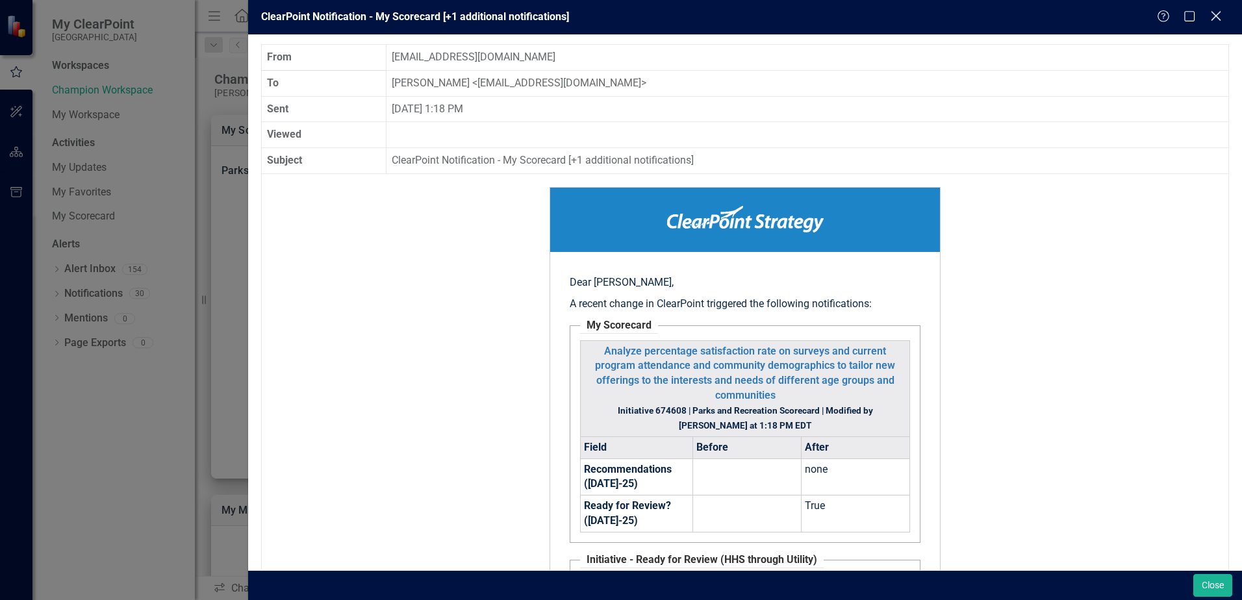 This screenshot has height=600, width=1242. I want to click on td: ClearPoint Notification - My Scorecard [+1 additional notifications], so click(808, 161).